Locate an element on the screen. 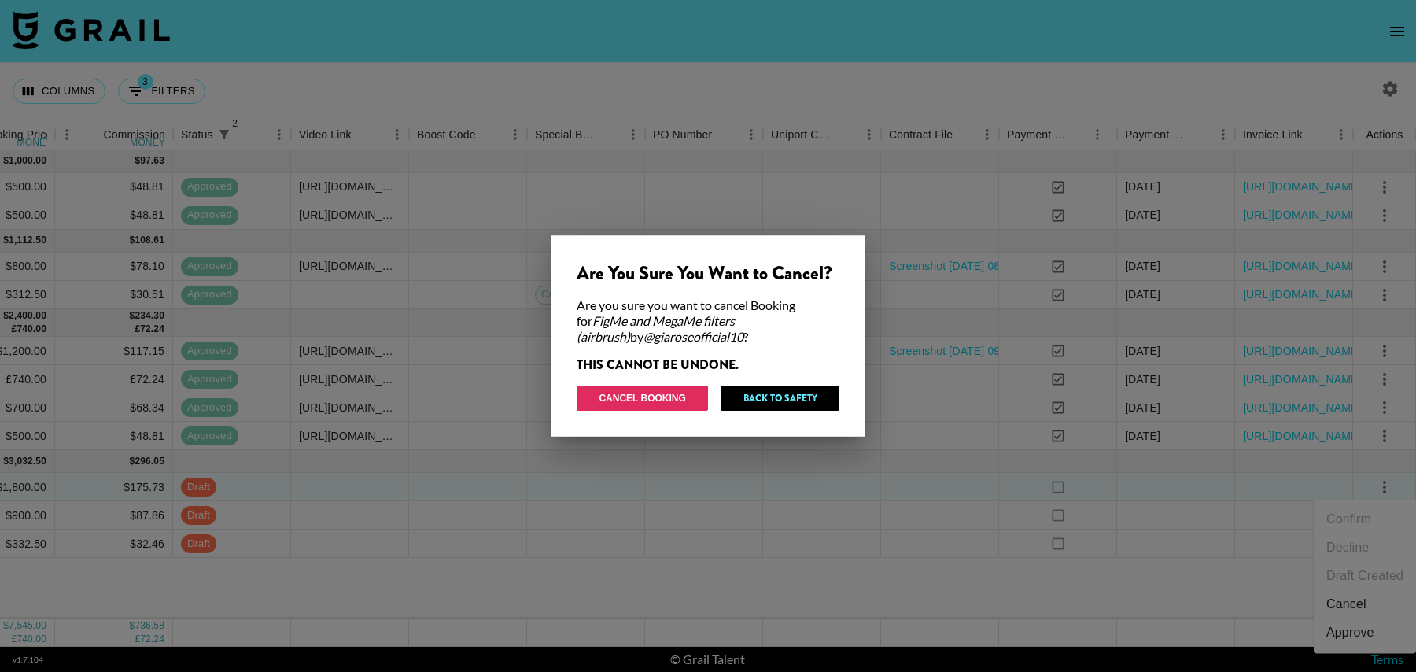 Image resolution: width=1416 pixels, height=672 pixels. div: THIS CANNOT BE UNDONE. is located at coordinates (708, 365).